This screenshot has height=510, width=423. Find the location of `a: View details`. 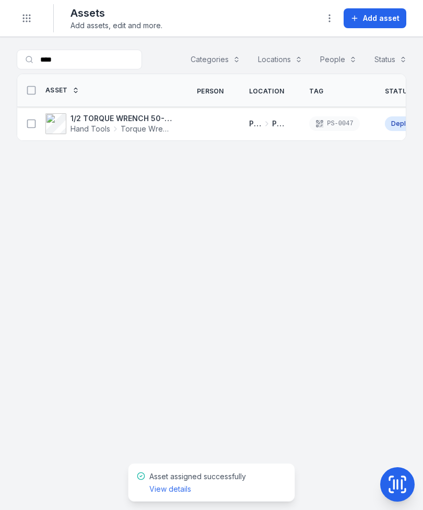

a: View details is located at coordinates (170, 489).